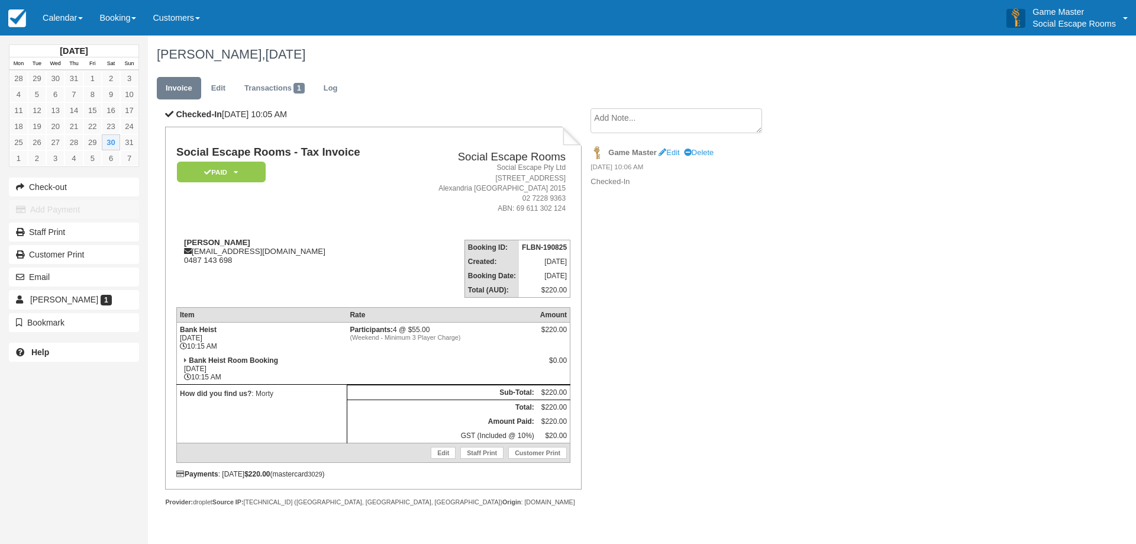  What do you see at coordinates (261, 315) in the screenshot?
I see `th: Item` at bounding box center [261, 315].